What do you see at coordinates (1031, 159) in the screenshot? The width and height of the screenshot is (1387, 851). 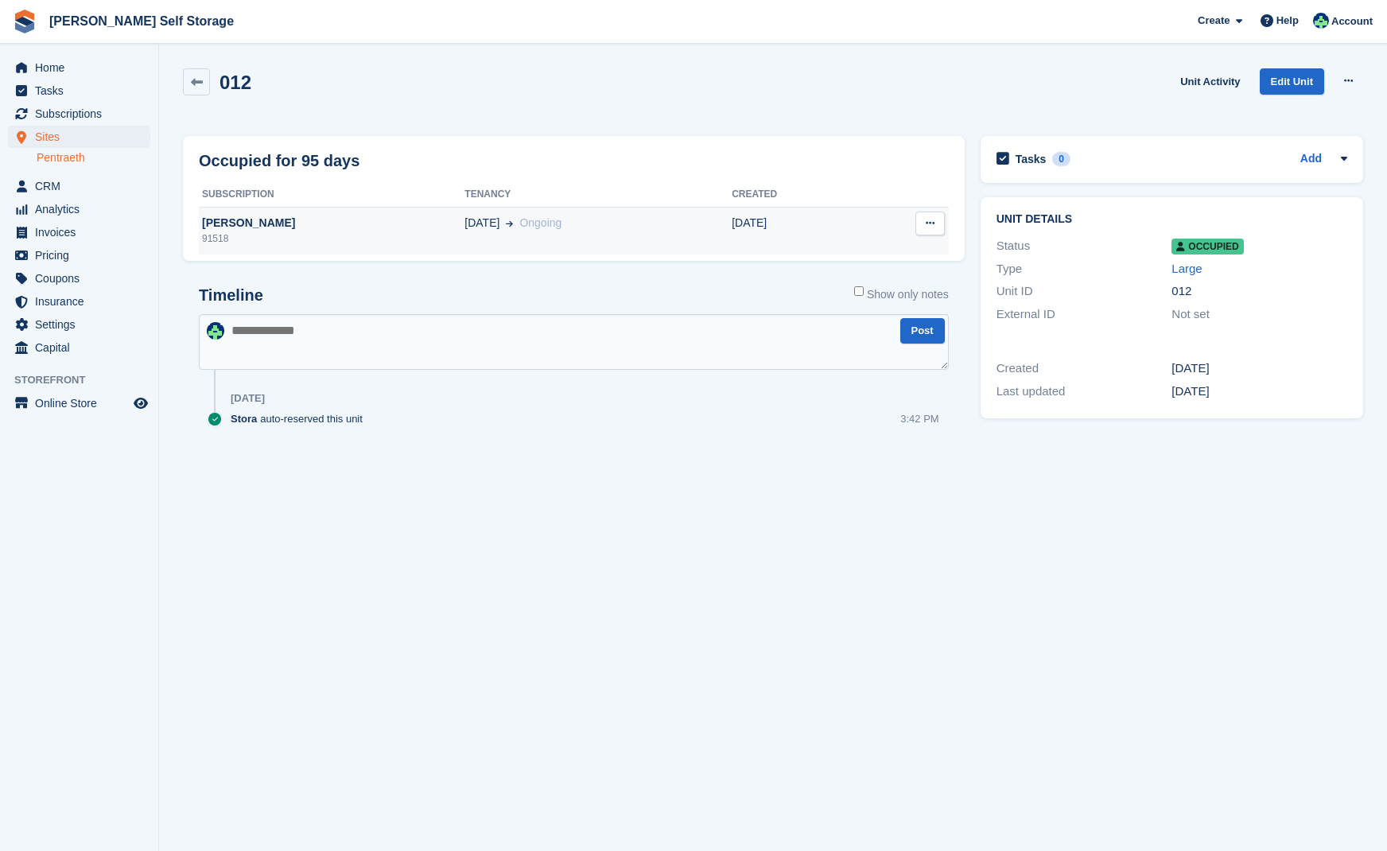 I see `h2: Tasks` at bounding box center [1031, 159].